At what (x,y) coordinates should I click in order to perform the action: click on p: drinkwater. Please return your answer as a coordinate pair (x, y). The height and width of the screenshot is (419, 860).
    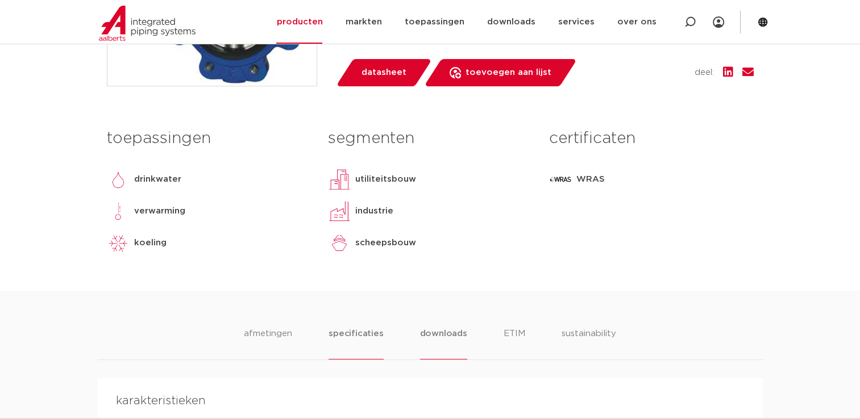
    Looking at the image, I should click on (157, 180).